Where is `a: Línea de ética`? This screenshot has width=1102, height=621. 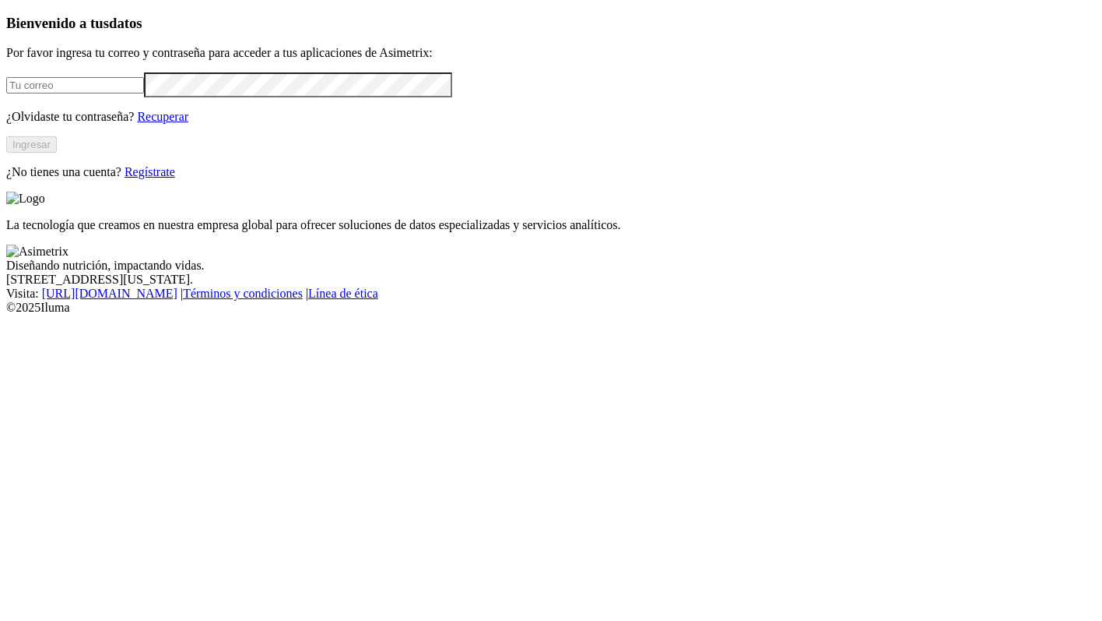 a: Línea de ética is located at coordinates (343, 293).